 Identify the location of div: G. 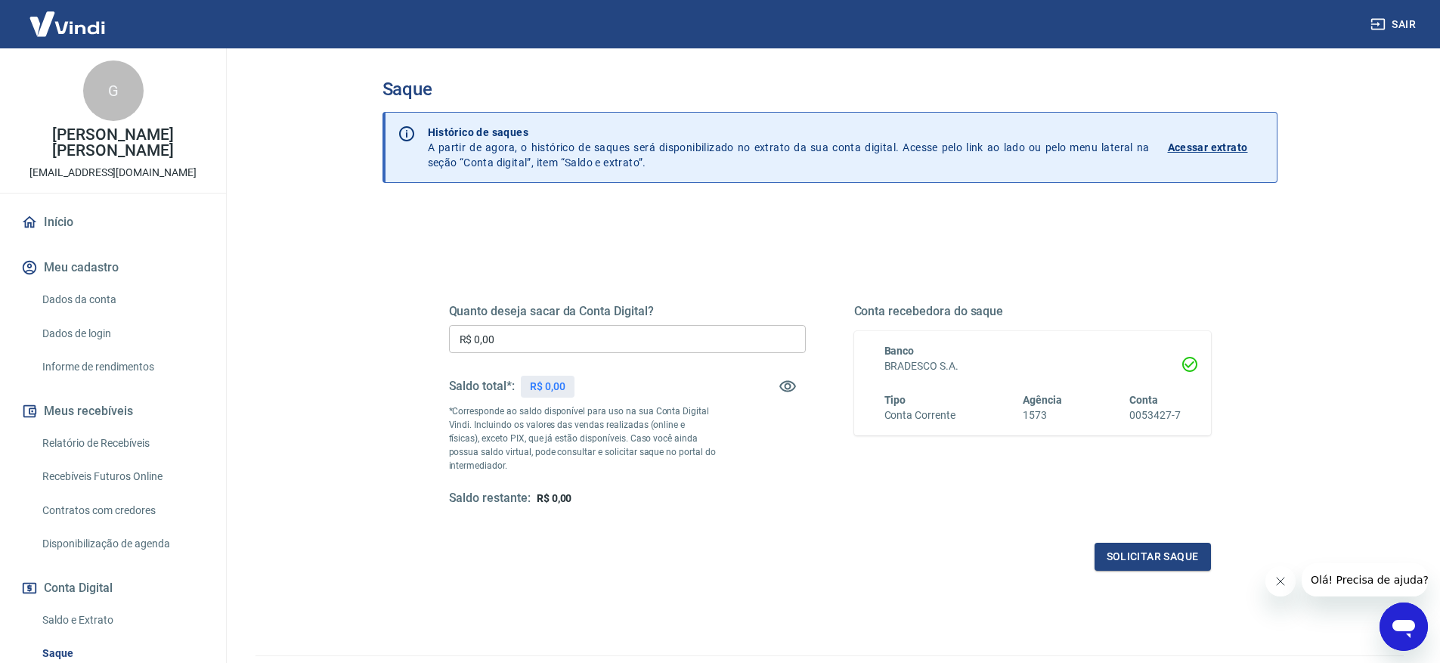
(113, 91).